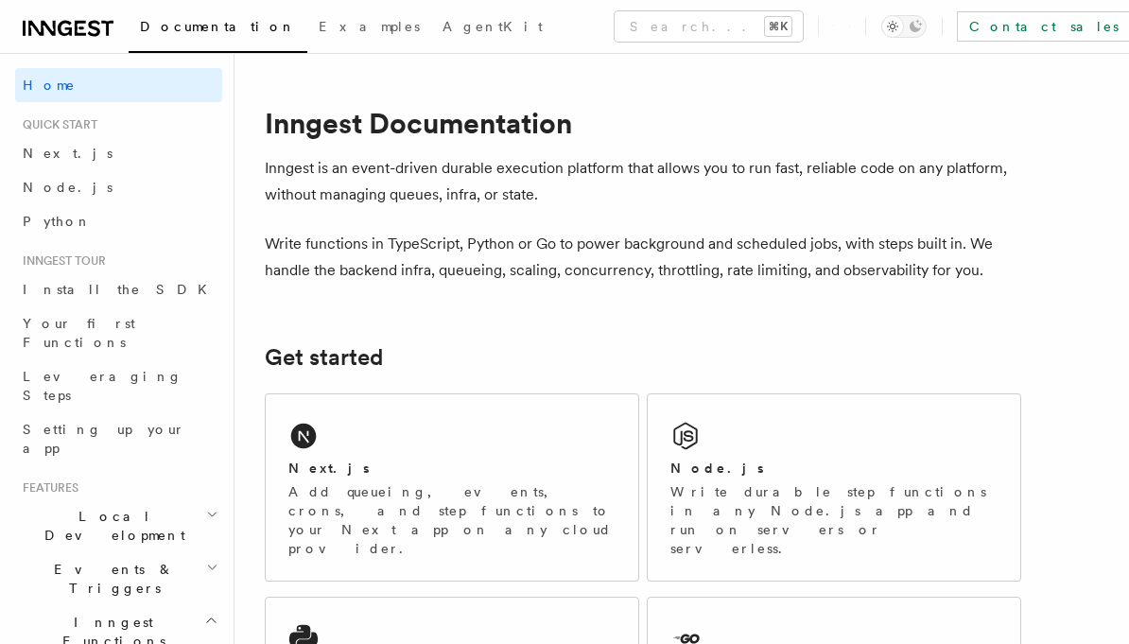 This screenshot has width=1129, height=644. What do you see at coordinates (643, 257) in the screenshot?
I see `p: Write functions in TypeScript, Python or Go to power background and scheduled jobs, with steps bu...` at bounding box center [643, 257].